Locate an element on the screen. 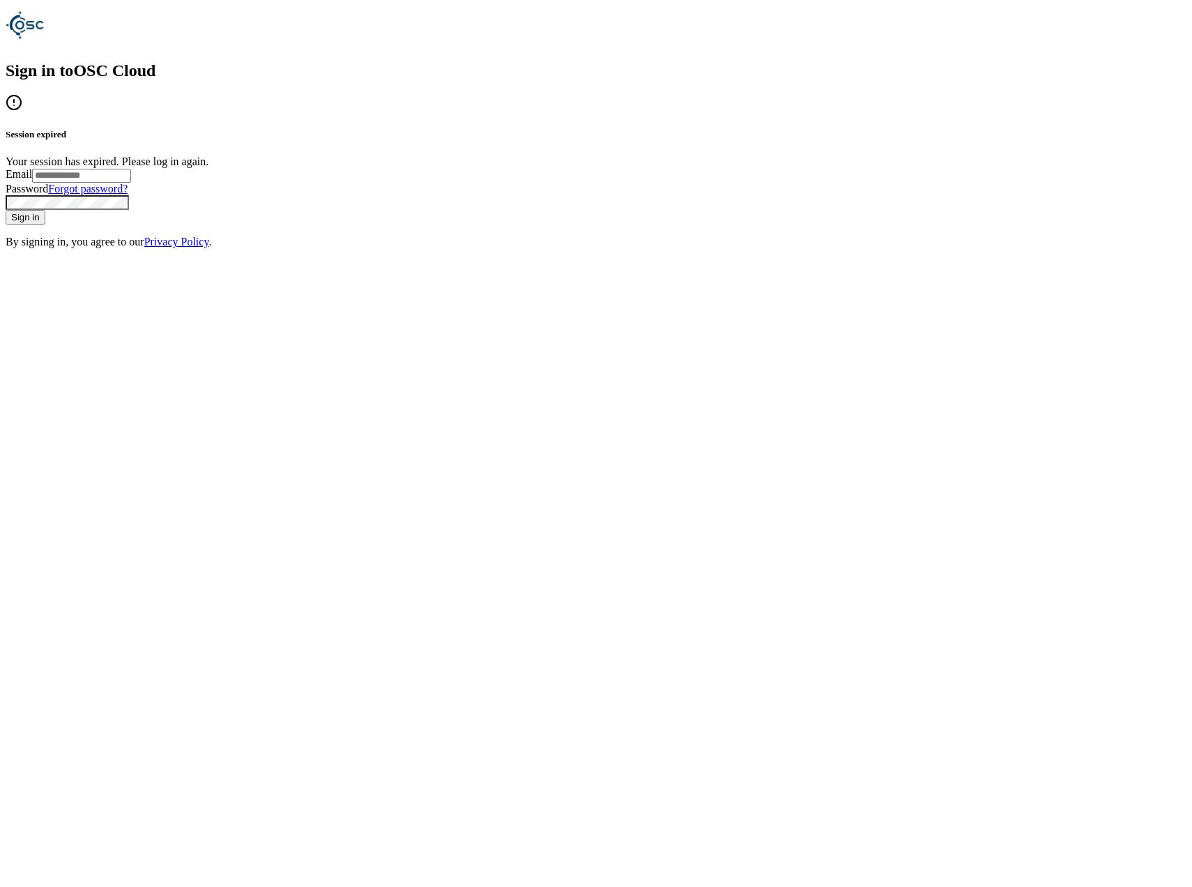 The height and width of the screenshot is (887, 1192). label: Email is located at coordinates (19, 174).